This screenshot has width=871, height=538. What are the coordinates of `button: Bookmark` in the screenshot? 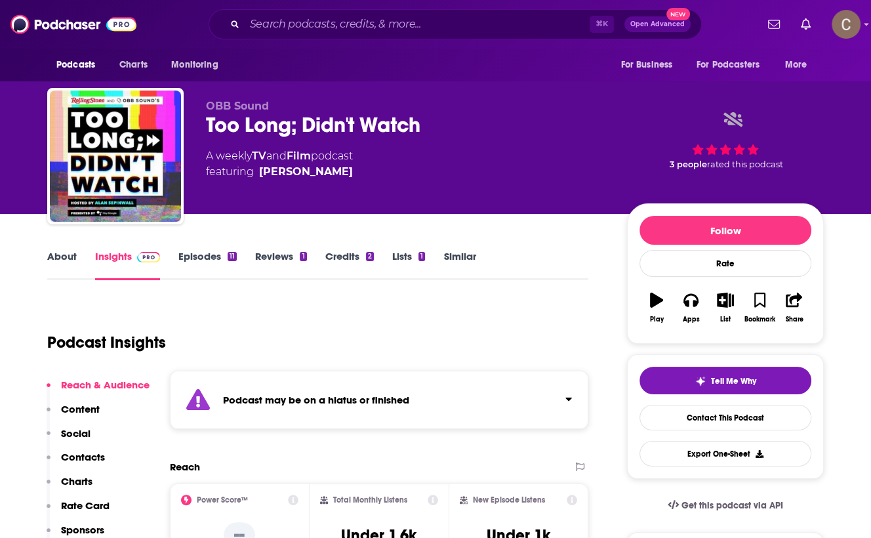 It's located at (760, 308).